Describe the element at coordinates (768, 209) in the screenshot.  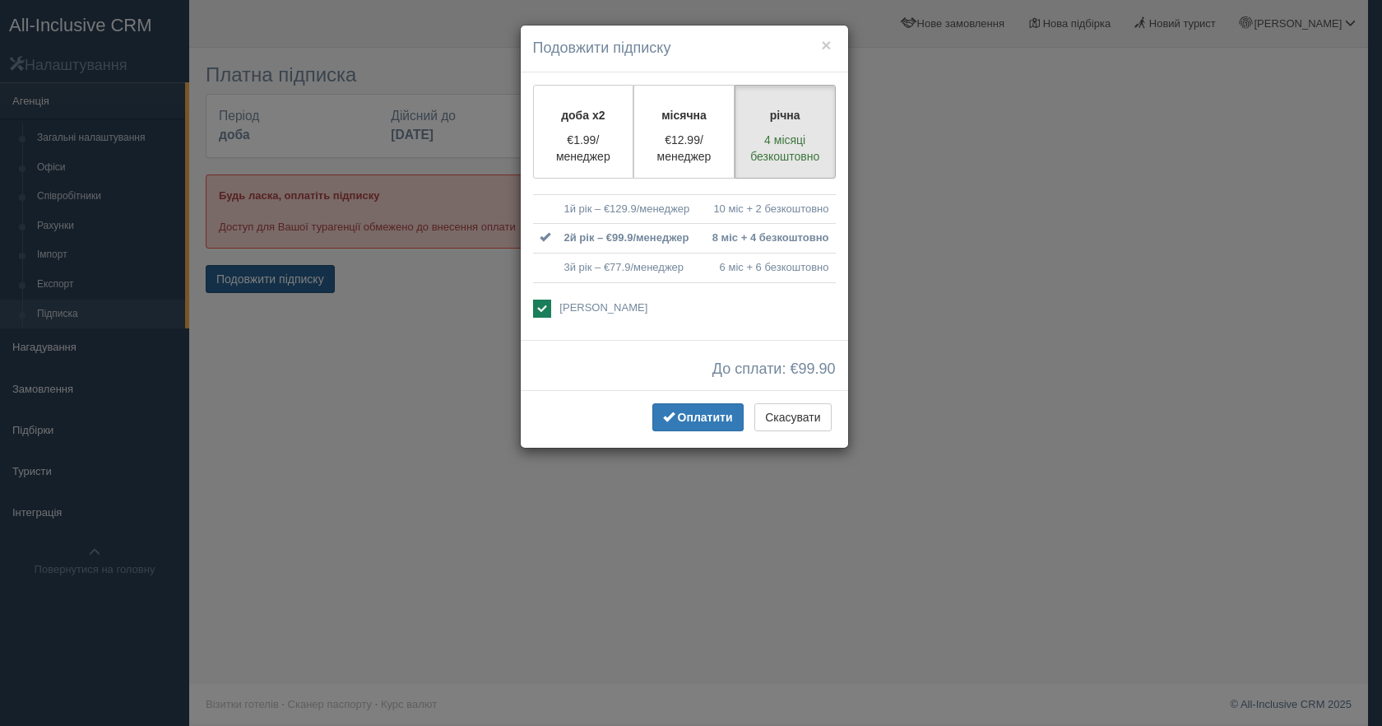
I see `td: 10 міс + 2 безкоштовно` at that location.